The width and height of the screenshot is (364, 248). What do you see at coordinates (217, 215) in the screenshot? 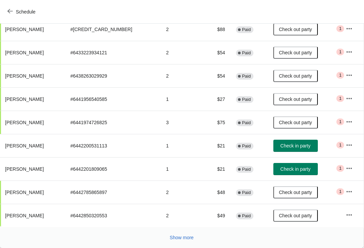
I see `td: $49` at bounding box center [217, 215].